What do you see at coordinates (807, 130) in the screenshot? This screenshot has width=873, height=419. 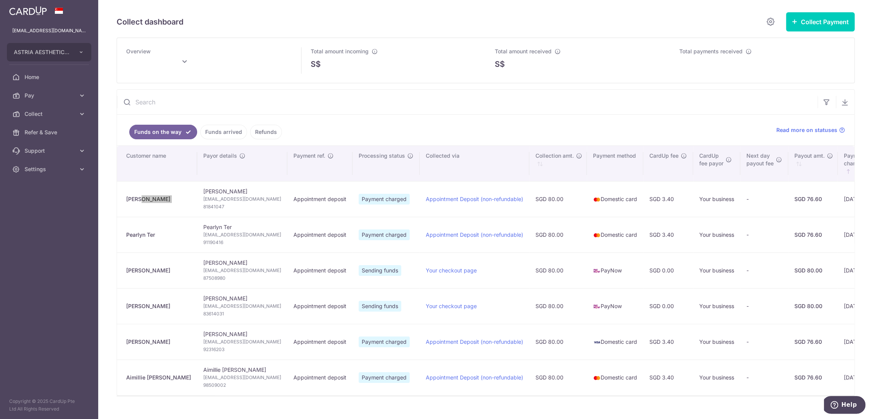 I see `span: Read more on statuses` at bounding box center [807, 130].